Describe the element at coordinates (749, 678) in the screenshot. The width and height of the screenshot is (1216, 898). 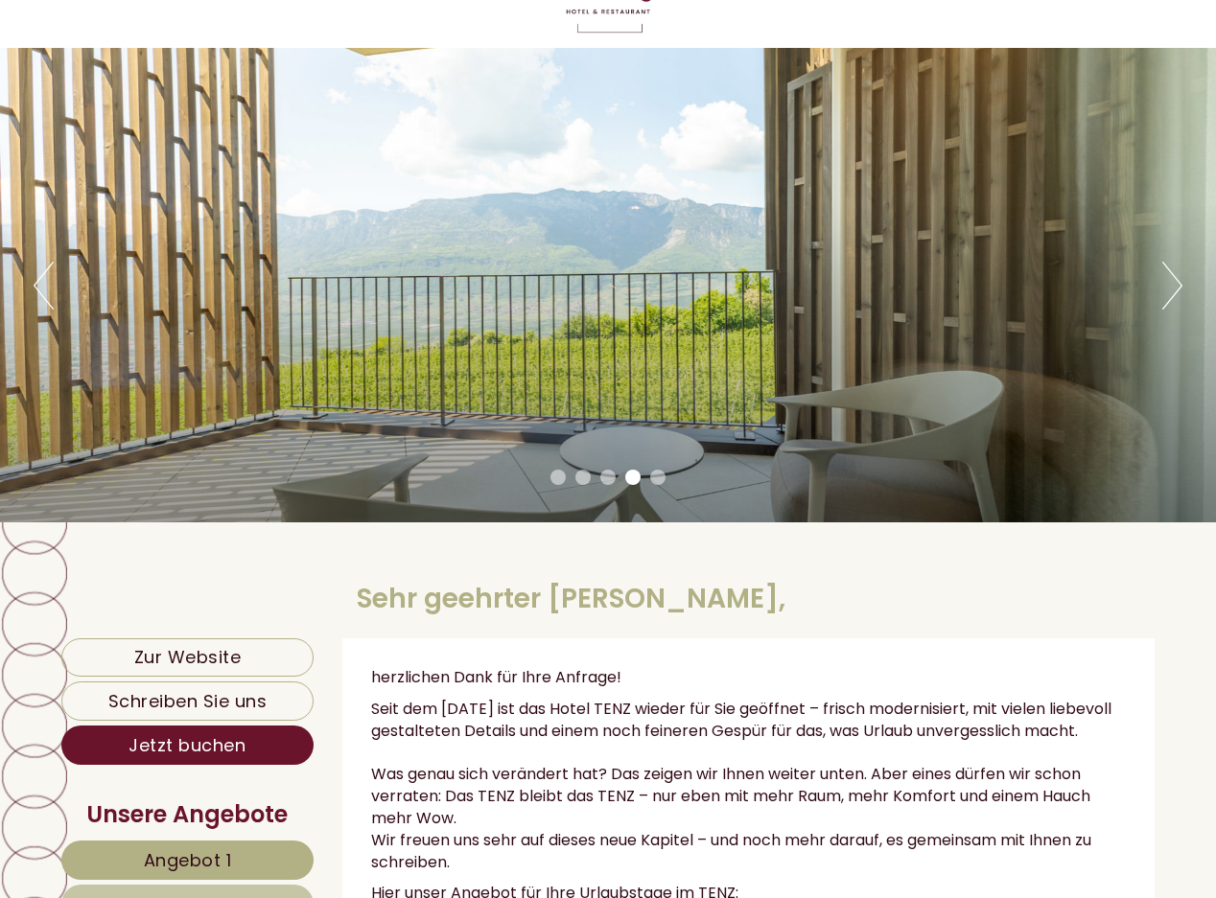
I see `p: herzlichen Dank für Ihre Anfrage!` at that location.